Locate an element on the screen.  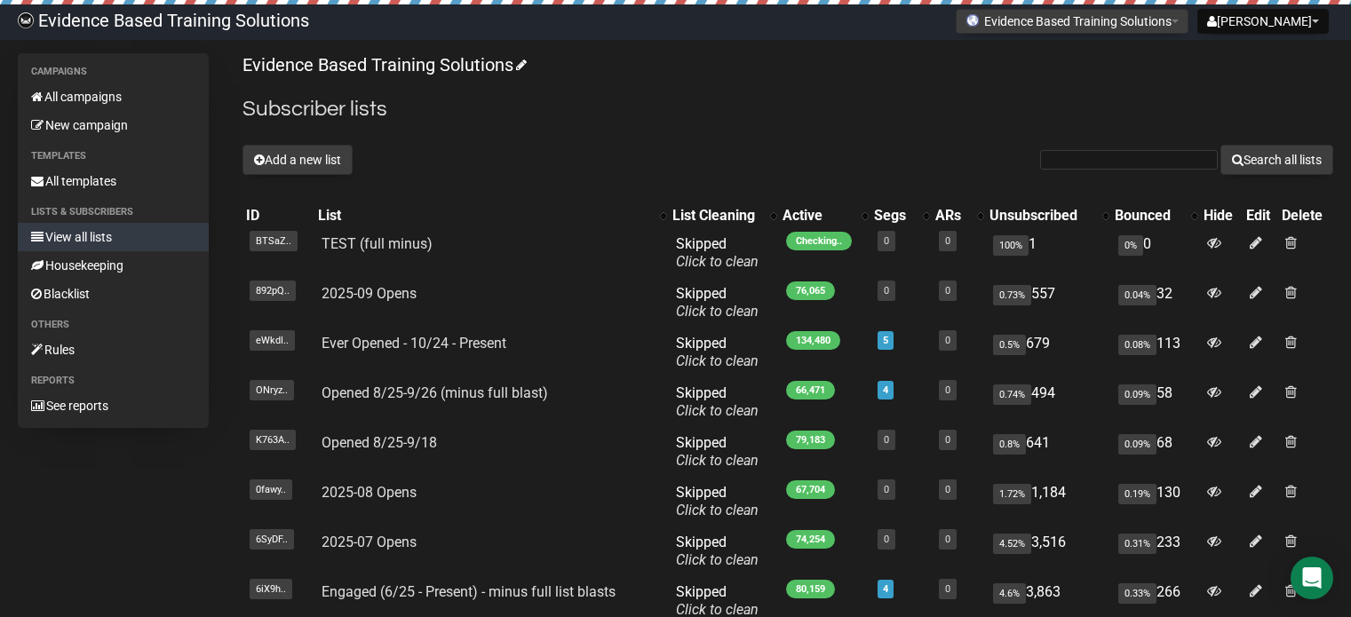
span: BTSaZ.. is located at coordinates (274, 241).